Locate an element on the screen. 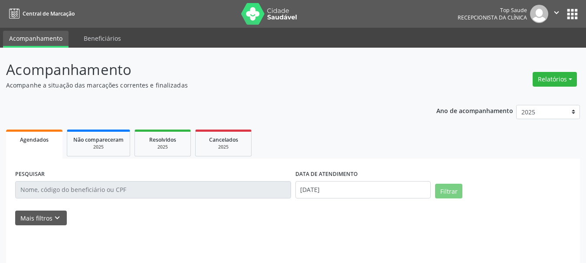 The width and height of the screenshot is (586, 263). span: Recepcionista da clínica is located at coordinates (492, 17).